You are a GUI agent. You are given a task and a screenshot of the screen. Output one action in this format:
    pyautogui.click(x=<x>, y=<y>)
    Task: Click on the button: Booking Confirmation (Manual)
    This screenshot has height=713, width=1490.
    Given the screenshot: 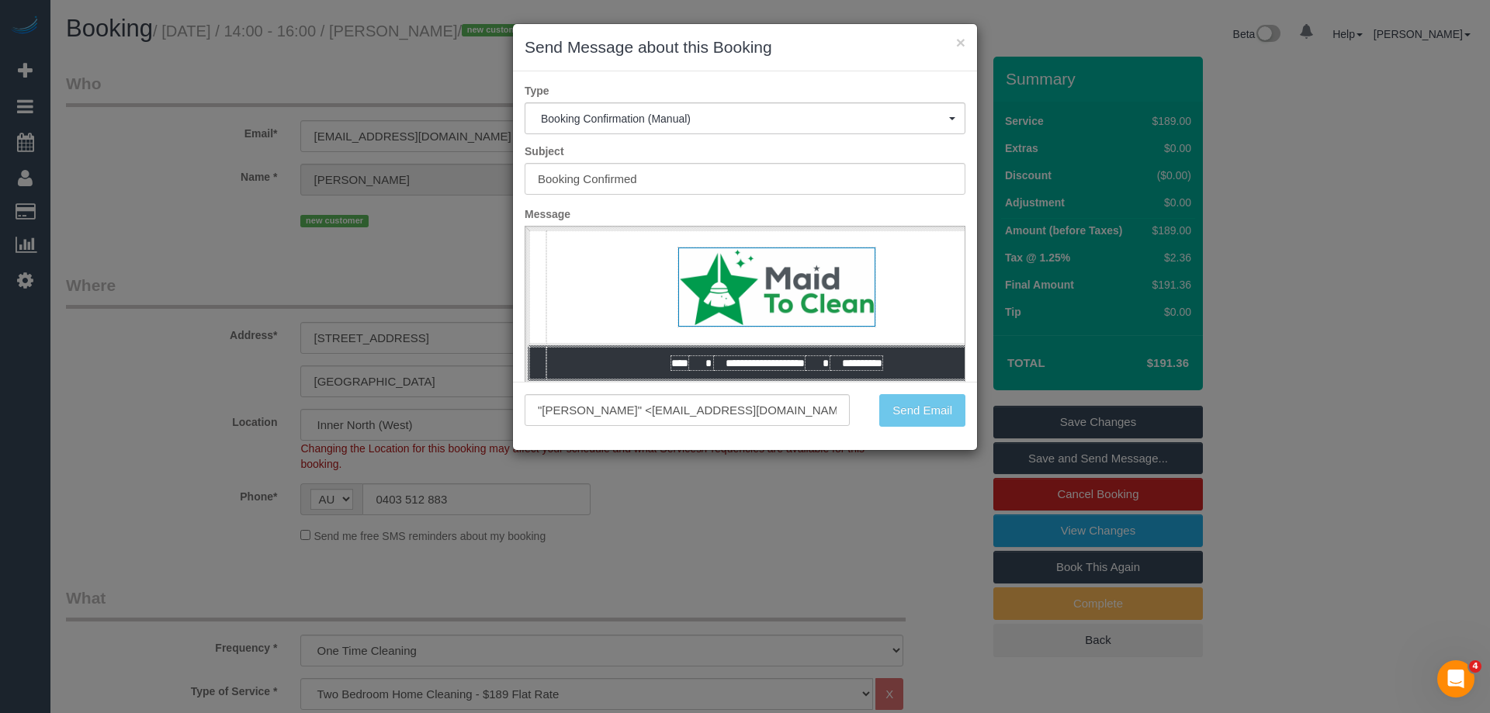 What is the action you would take?
    pyautogui.click(x=745, y=118)
    